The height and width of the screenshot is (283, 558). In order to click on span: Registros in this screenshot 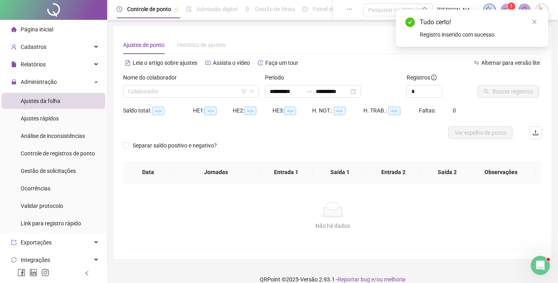, I will do `click(422, 77)`.